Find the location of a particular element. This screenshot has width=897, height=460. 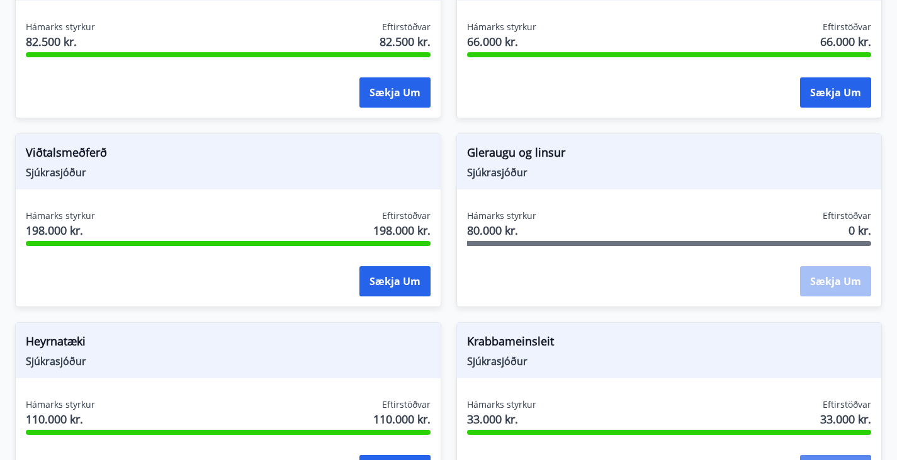

span: Heyrnatæki is located at coordinates (228, 344).